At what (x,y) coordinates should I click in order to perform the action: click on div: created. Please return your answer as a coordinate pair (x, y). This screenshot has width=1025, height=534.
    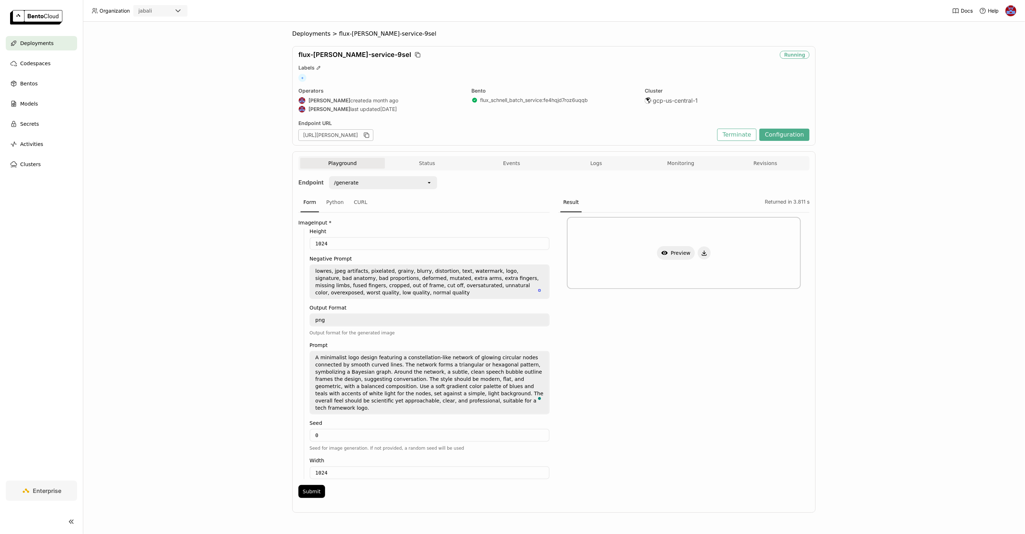
    Looking at the image, I should click on (381, 101).